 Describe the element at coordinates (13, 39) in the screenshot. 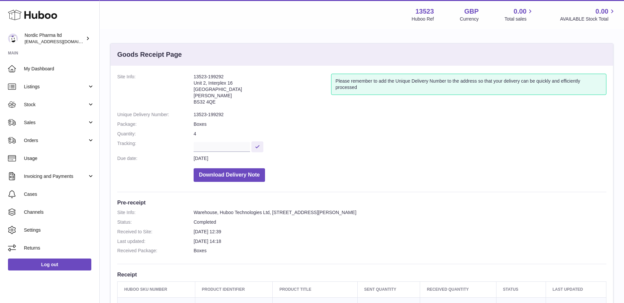

I see `img: chika.alabi@nordicpharma.com` at that location.